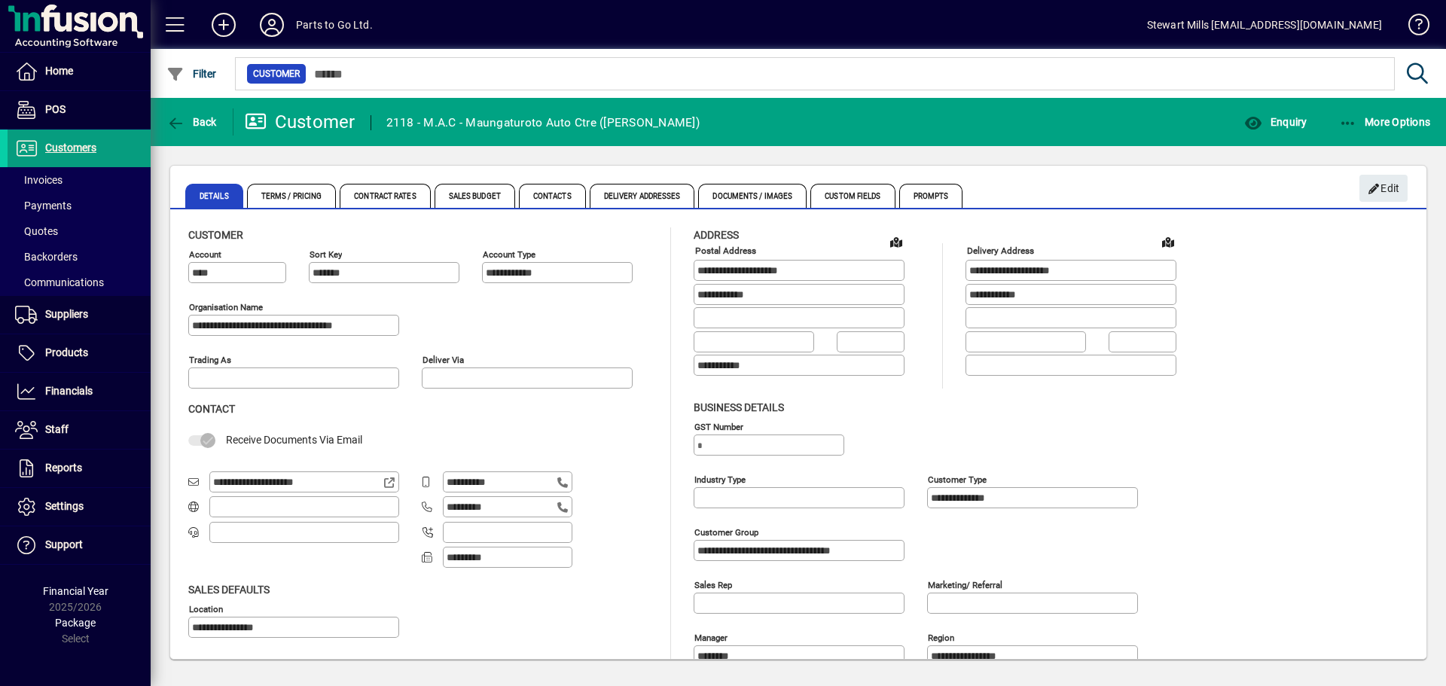 The height and width of the screenshot is (686, 1446). I want to click on button: Profile, so click(272, 25).